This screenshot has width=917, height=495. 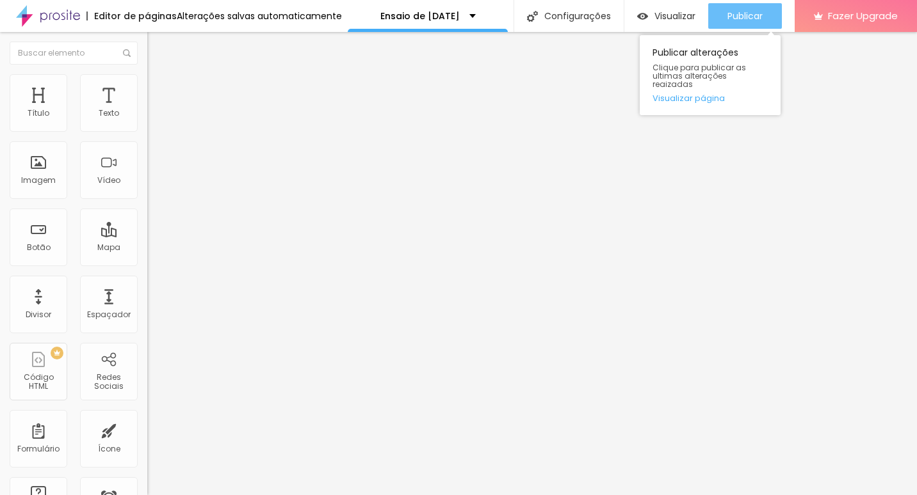 What do you see at coordinates (131, 16) in the screenshot?
I see `div: Editor de páginas` at bounding box center [131, 16].